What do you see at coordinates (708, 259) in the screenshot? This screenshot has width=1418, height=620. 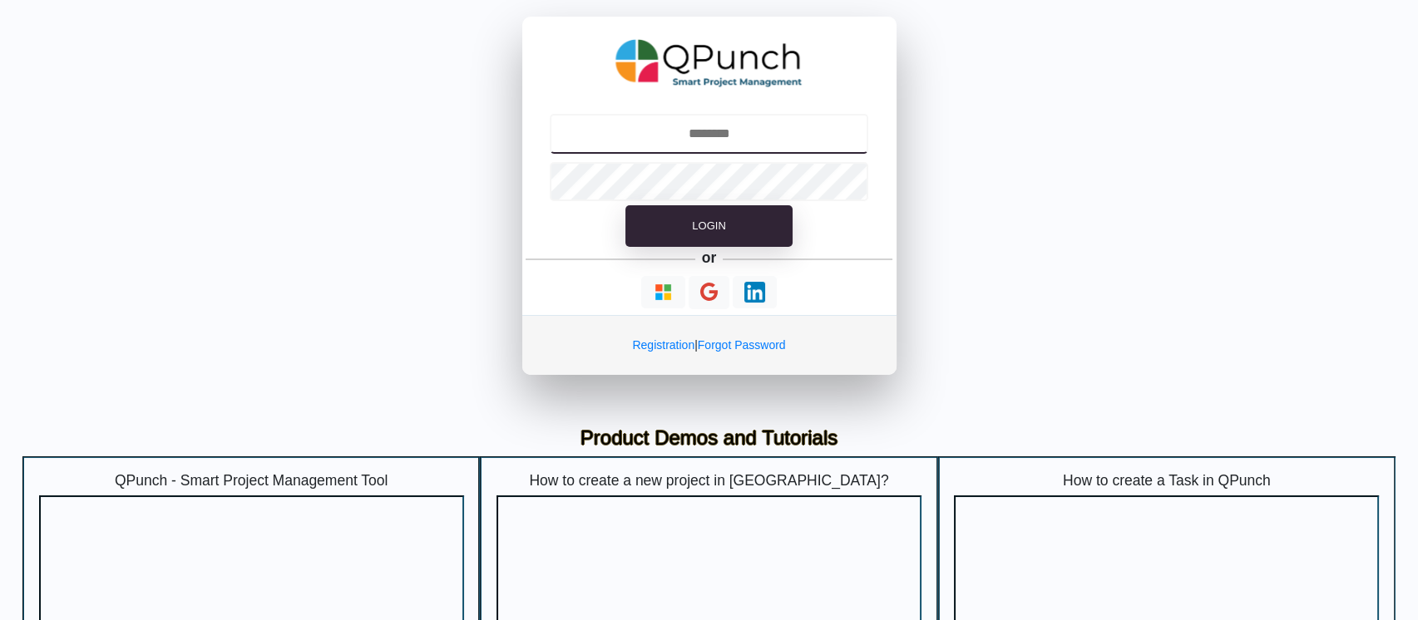 I see `h5: or` at bounding box center [708, 259].